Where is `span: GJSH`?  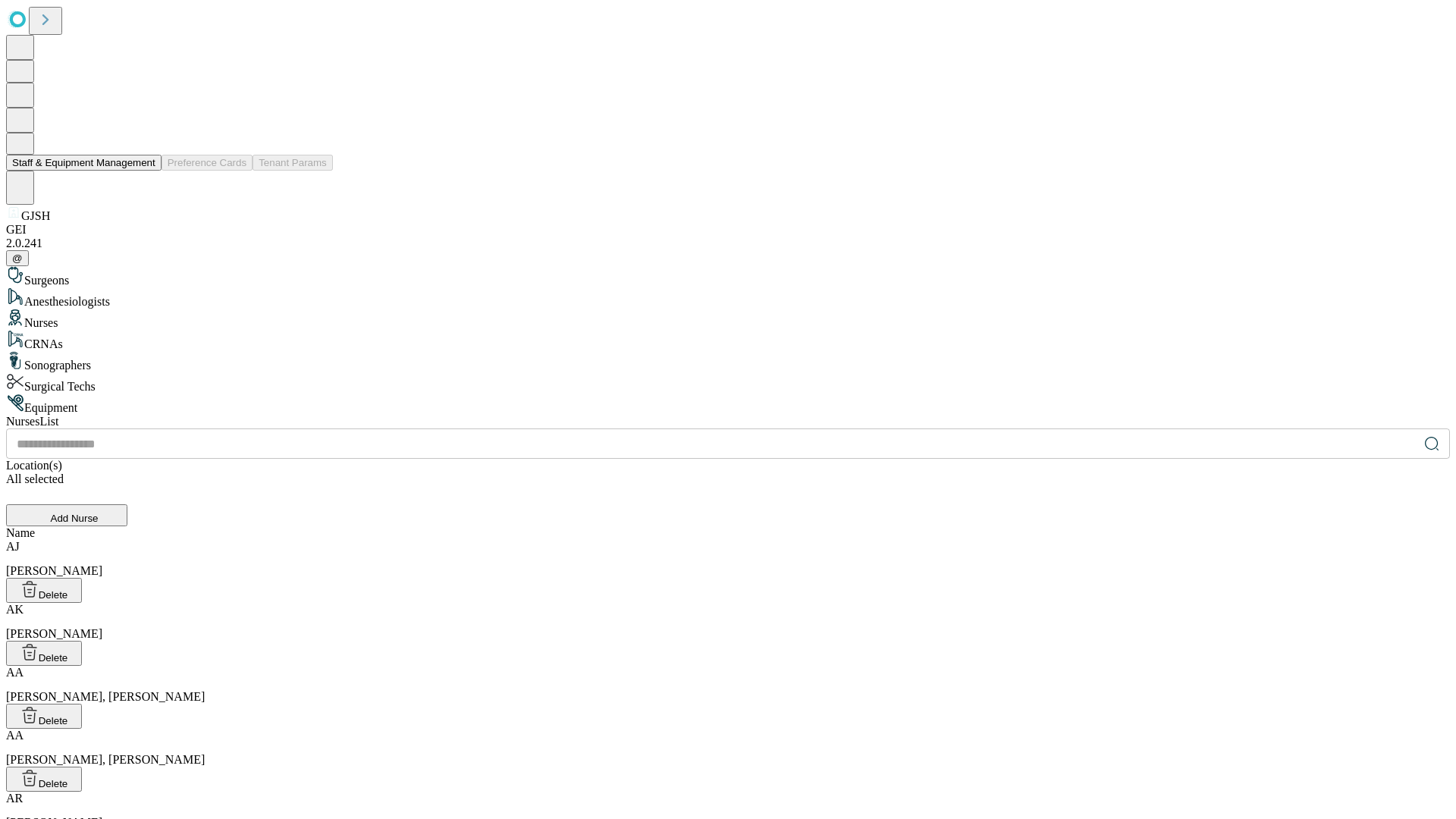
span: GJSH is located at coordinates (36, 215).